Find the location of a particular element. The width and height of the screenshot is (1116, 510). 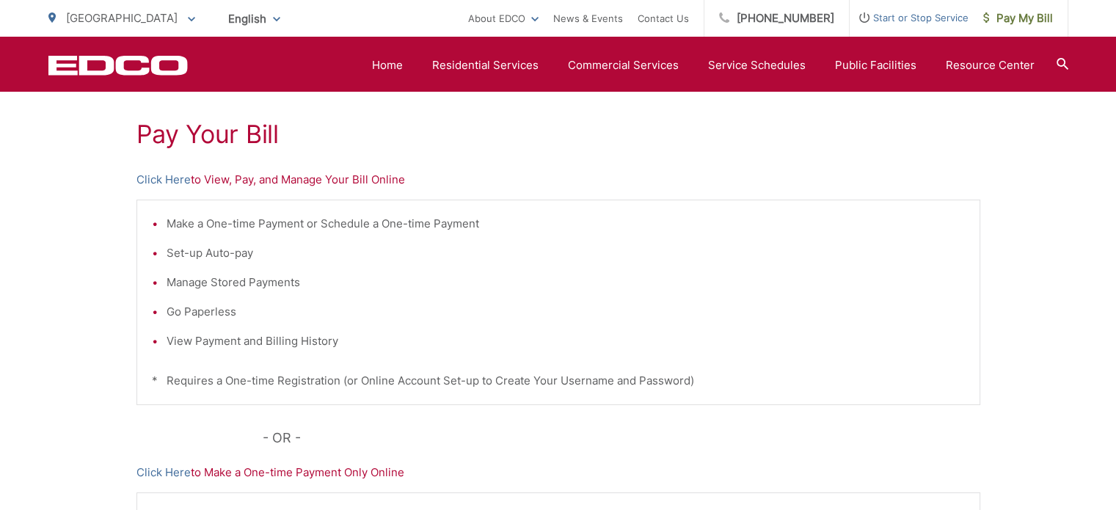

a: Residential Services is located at coordinates (485, 65).